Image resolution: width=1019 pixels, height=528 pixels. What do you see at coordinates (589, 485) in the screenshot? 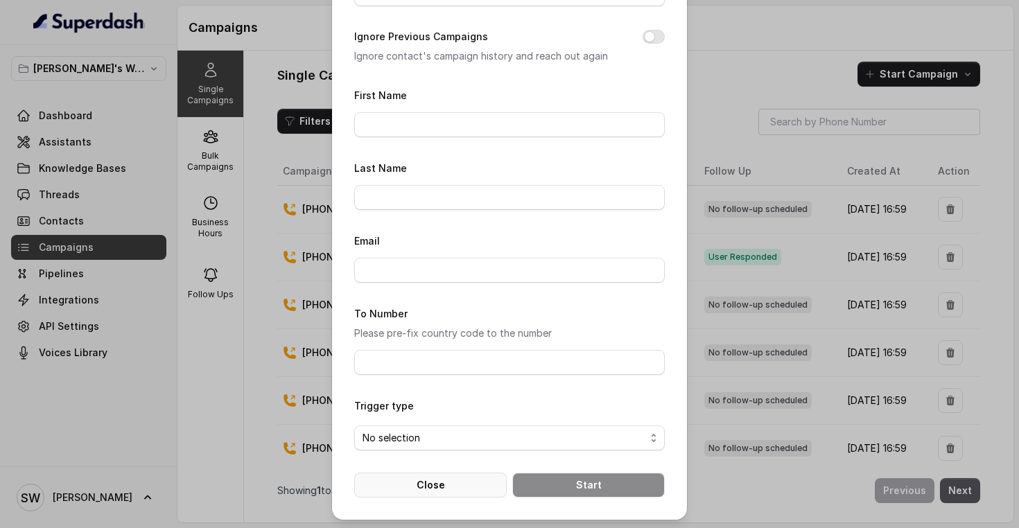
I see `button: Start` at bounding box center [589, 485].